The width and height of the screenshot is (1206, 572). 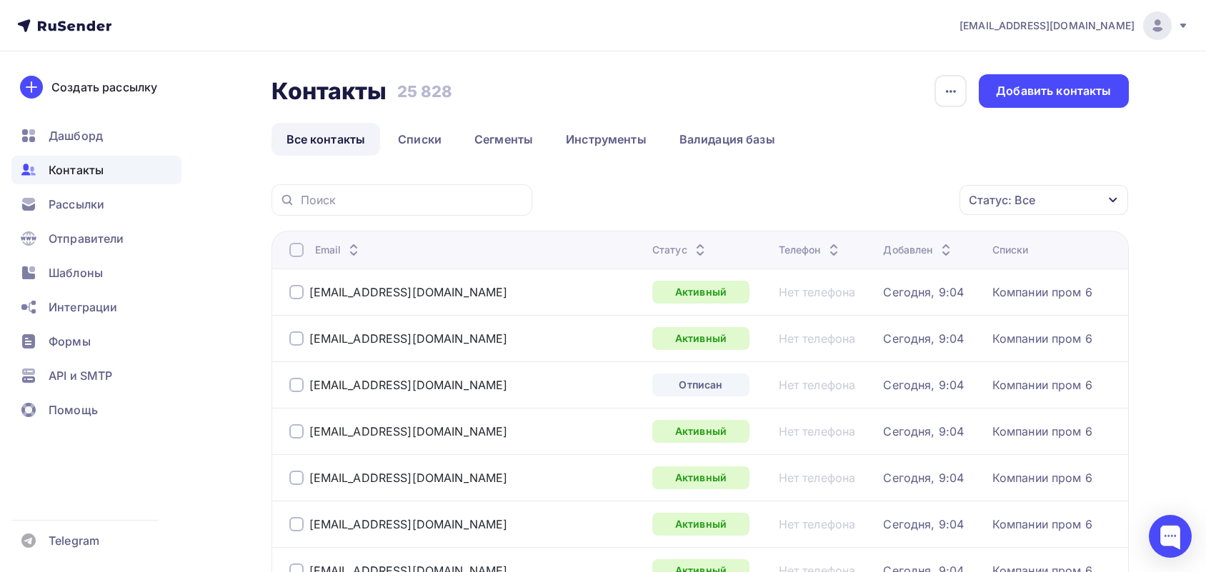 What do you see at coordinates (96, 239) in the screenshot?
I see `a: Отправители` at bounding box center [96, 239].